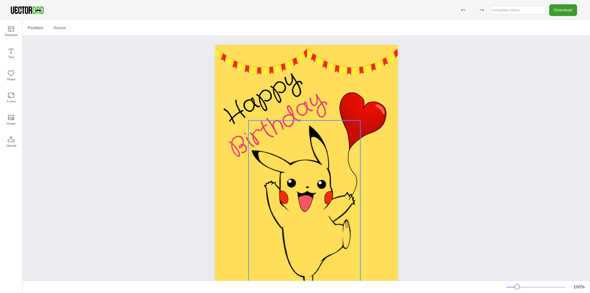 The height and width of the screenshot is (293, 590). What do you see at coordinates (27, 10) in the screenshot?
I see `img: VectorDad-1.png` at bounding box center [27, 10].